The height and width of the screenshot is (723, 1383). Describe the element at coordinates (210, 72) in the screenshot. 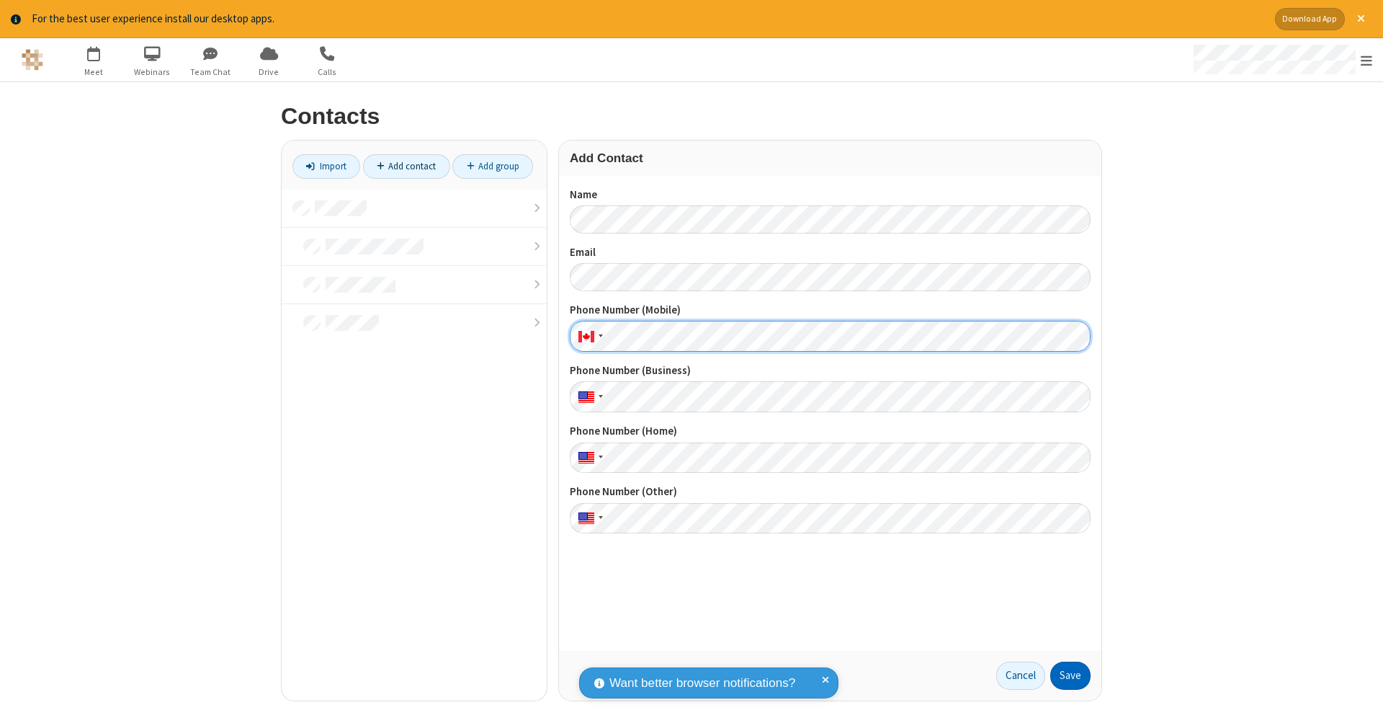

I see `span: Team Chat` at that location.